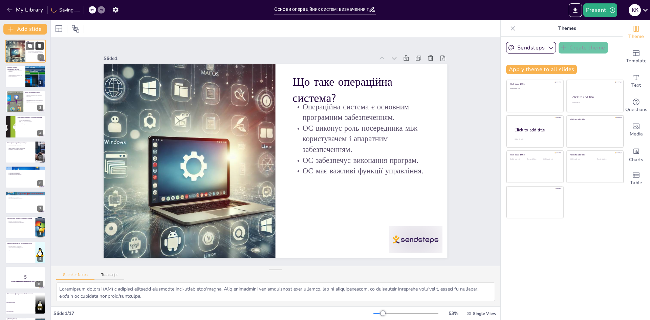 The width and height of the screenshot is (650, 320). Describe the element at coordinates (542, 69) in the screenshot. I see `button: Apply theme to all slides` at that location.